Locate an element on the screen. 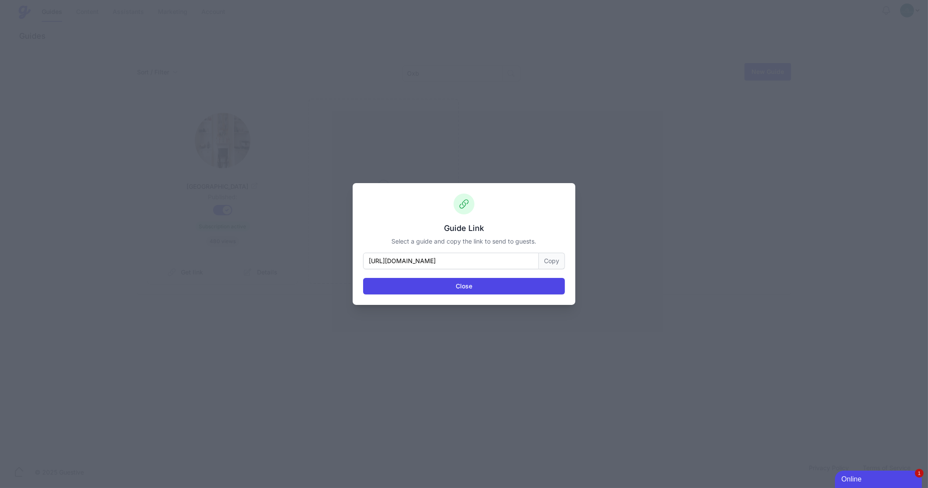 The width and height of the screenshot is (928, 488). button: Copy is located at coordinates (552, 261).